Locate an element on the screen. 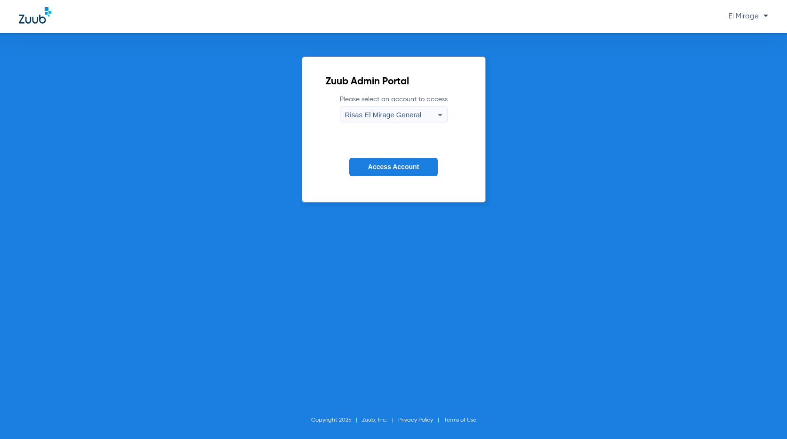 The height and width of the screenshot is (439, 787). span: Access Account is located at coordinates (394, 167).